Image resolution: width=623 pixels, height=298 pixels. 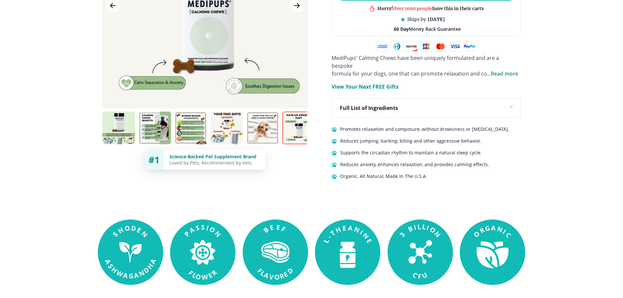 What do you see at coordinates (426, 46) in the screenshot?
I see `img: payment methods` at bounding box center [426, 46].